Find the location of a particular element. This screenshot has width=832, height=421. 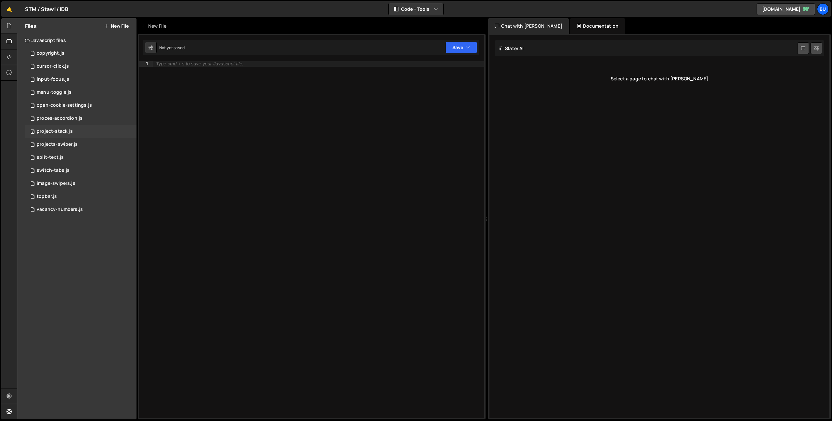

div: 11873/29352.js is located at coordinates (81, 170).